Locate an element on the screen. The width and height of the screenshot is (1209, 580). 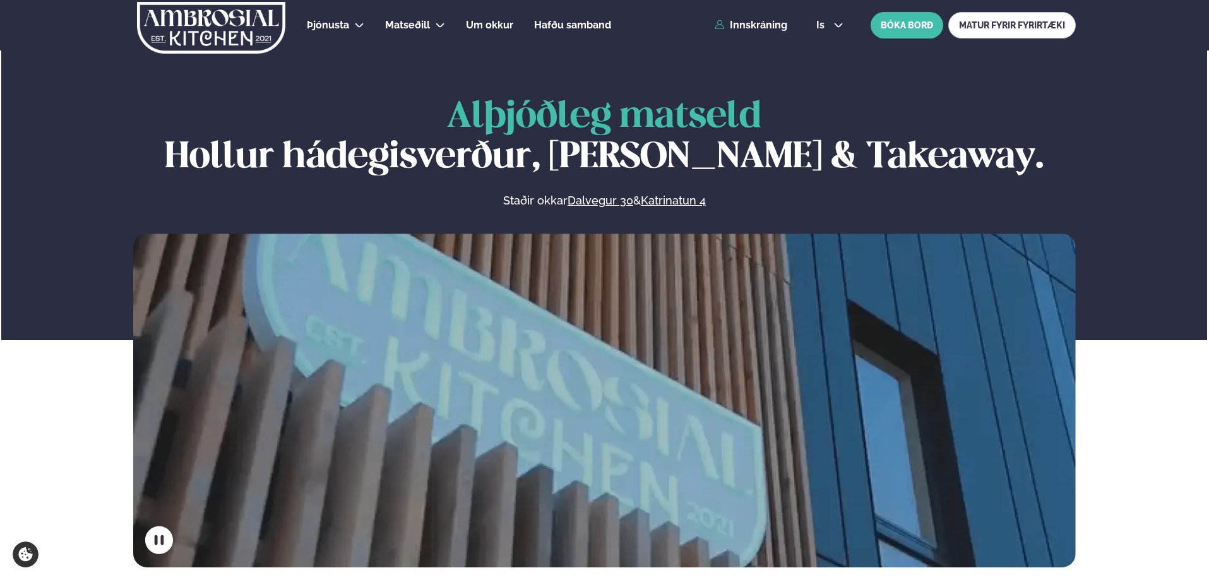
a: Þjónusta is located at coordinates (328, 25).